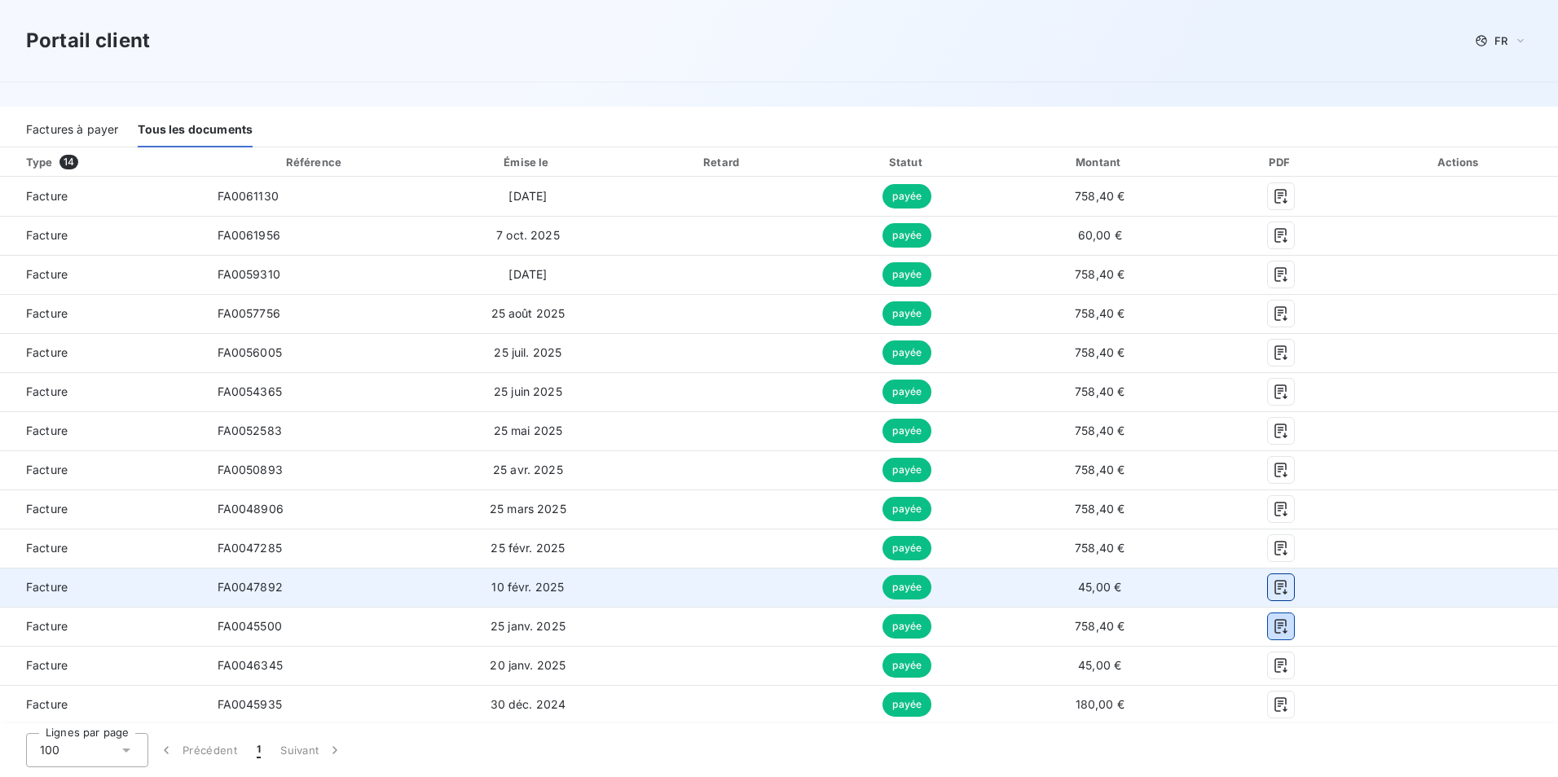 The width and height of the screenshot is (1558, 777). What do you see at coordinates (528, 313) in the screenshot?
I see `span: 25 août 2025` at bounding box center [528, 313].